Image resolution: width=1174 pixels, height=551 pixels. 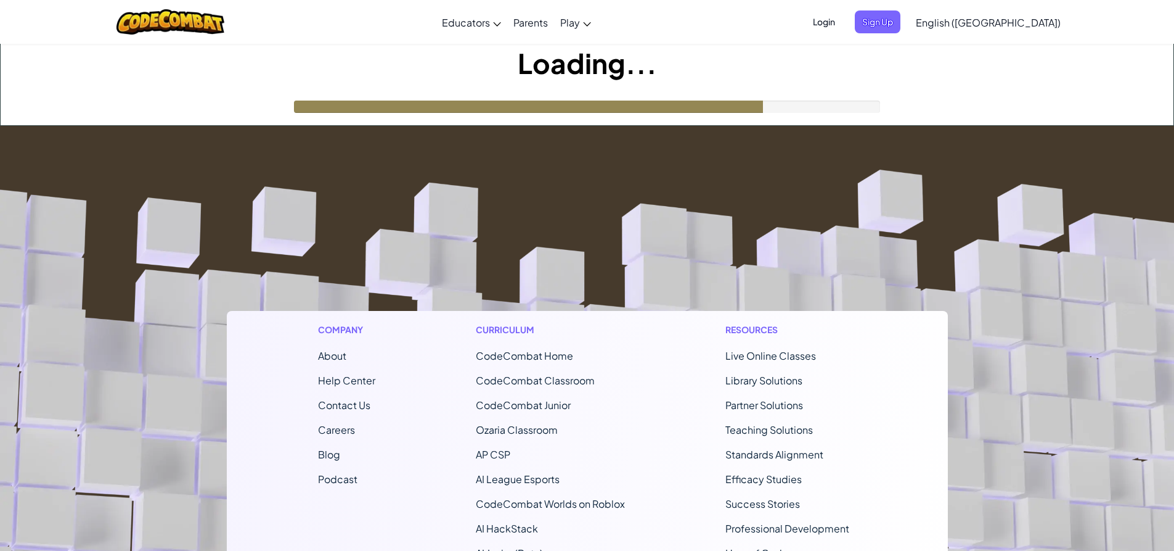 I want to click on h1: Company, so click(x=346, y=329).